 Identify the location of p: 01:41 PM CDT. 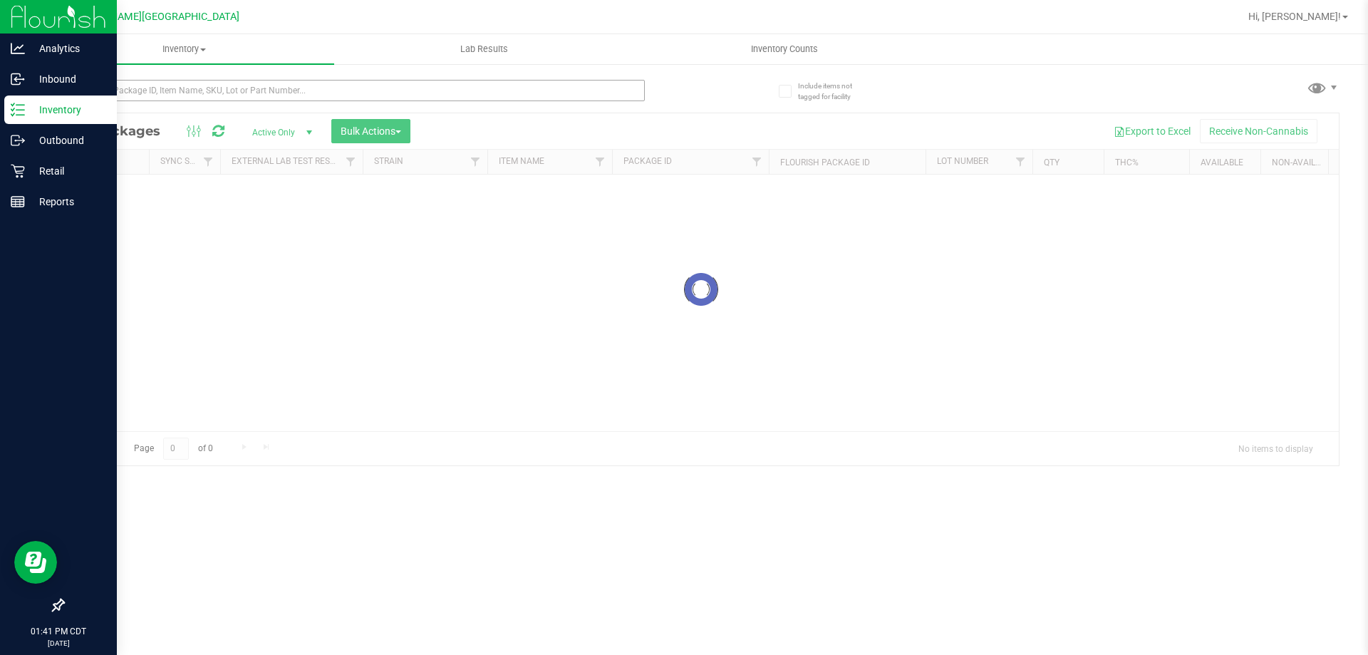
(58, 631).